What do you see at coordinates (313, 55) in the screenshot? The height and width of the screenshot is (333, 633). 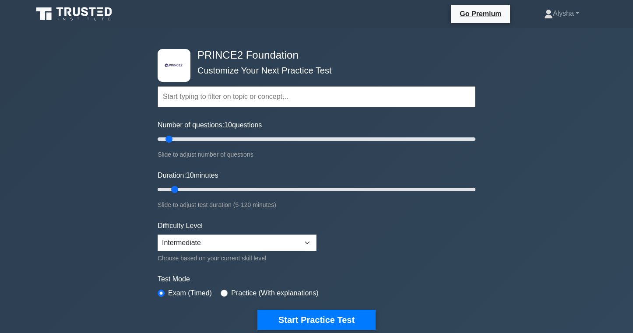 I see `h4: PRINCE2 Foundation` at bounding box center [313, 55].